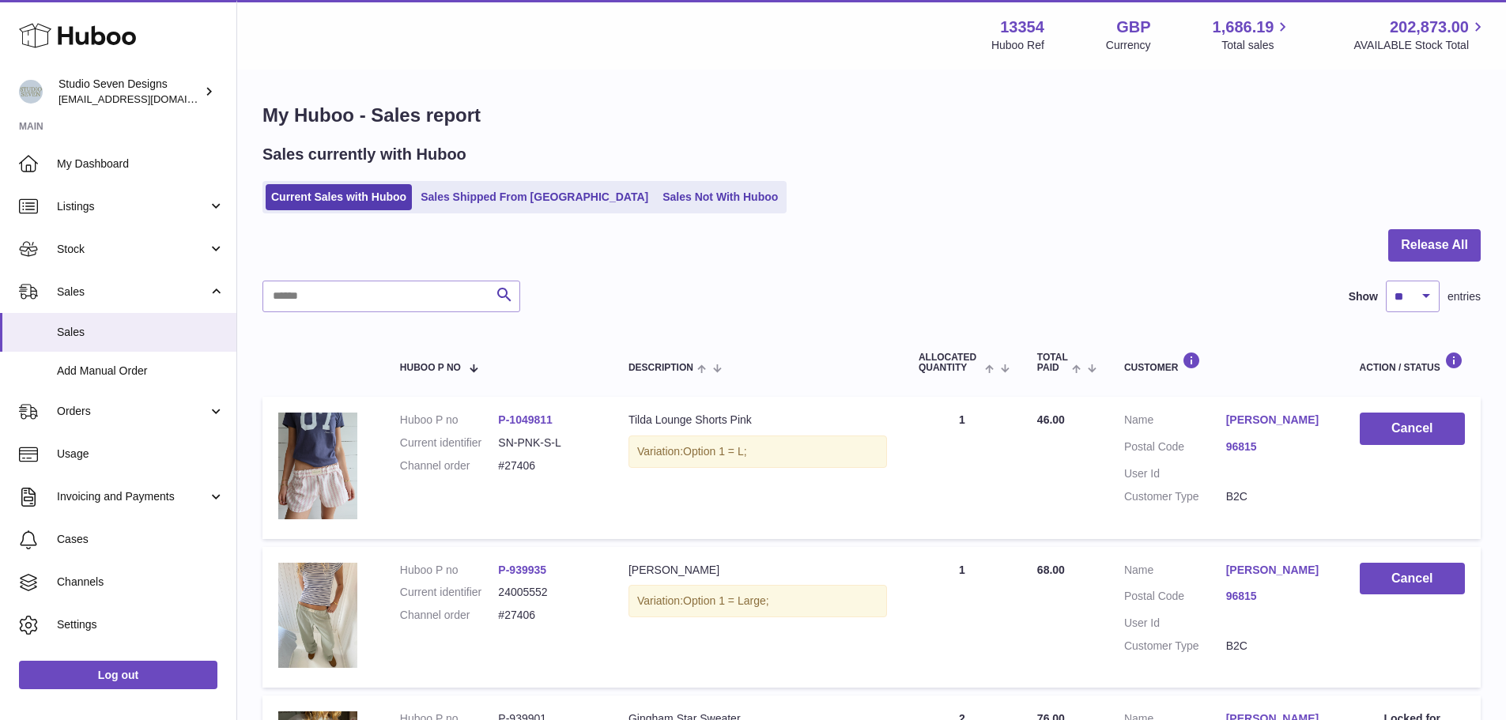  Describe the element at coordinates (118, 675) in the screenshot. I see `a: Log out` at that location.